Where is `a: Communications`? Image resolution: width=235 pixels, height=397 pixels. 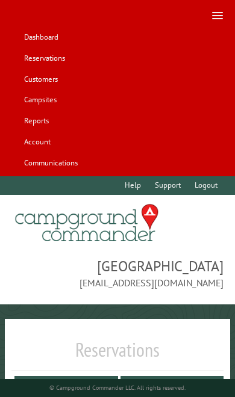 a: Communications is located at coordinates (51, 162).